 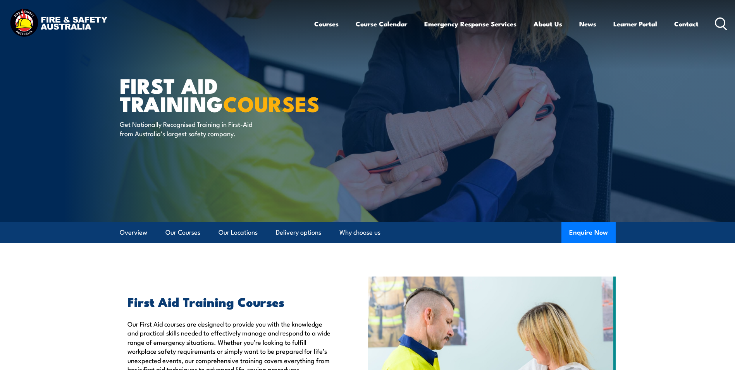 What do you see at coordinates (381, 24) in the screenshot?
I see `a: Course Calendar` at bounding box center [381, 24].